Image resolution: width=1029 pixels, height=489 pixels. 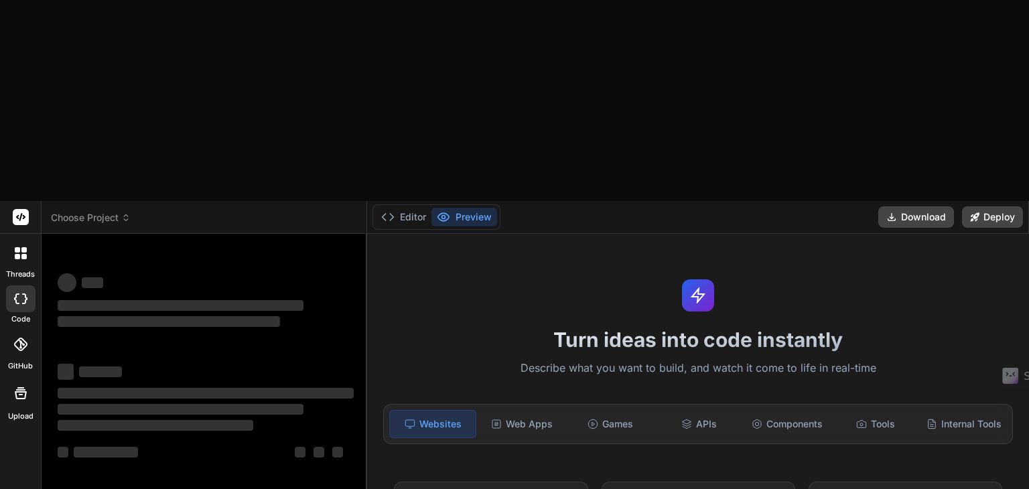 What do you see at coordinates (522, 424) in the screenshot?
I see `div: Web Apps` at bounding box center [522, 424].